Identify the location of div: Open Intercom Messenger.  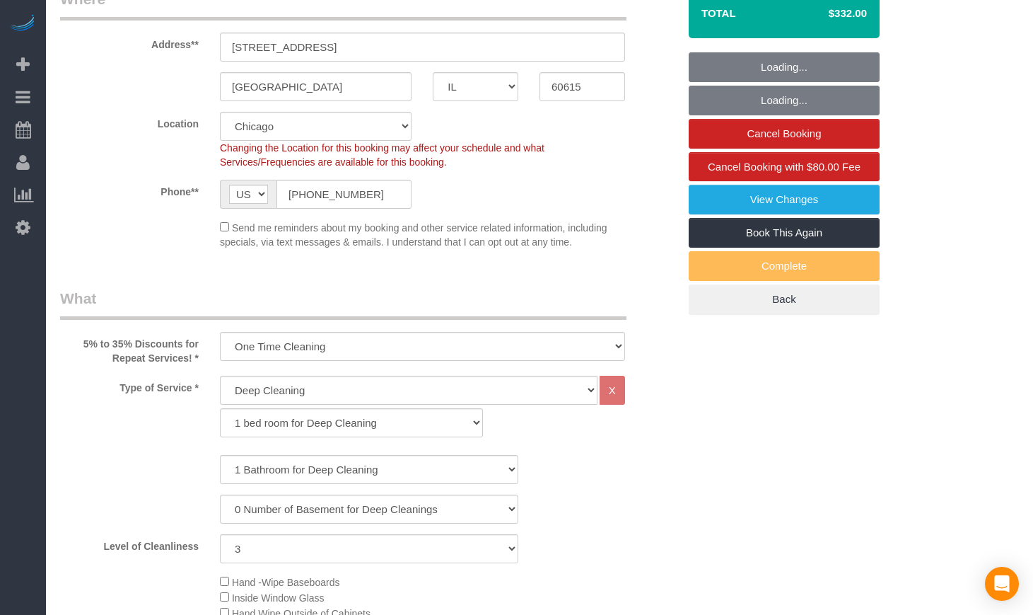
(1002, 584).